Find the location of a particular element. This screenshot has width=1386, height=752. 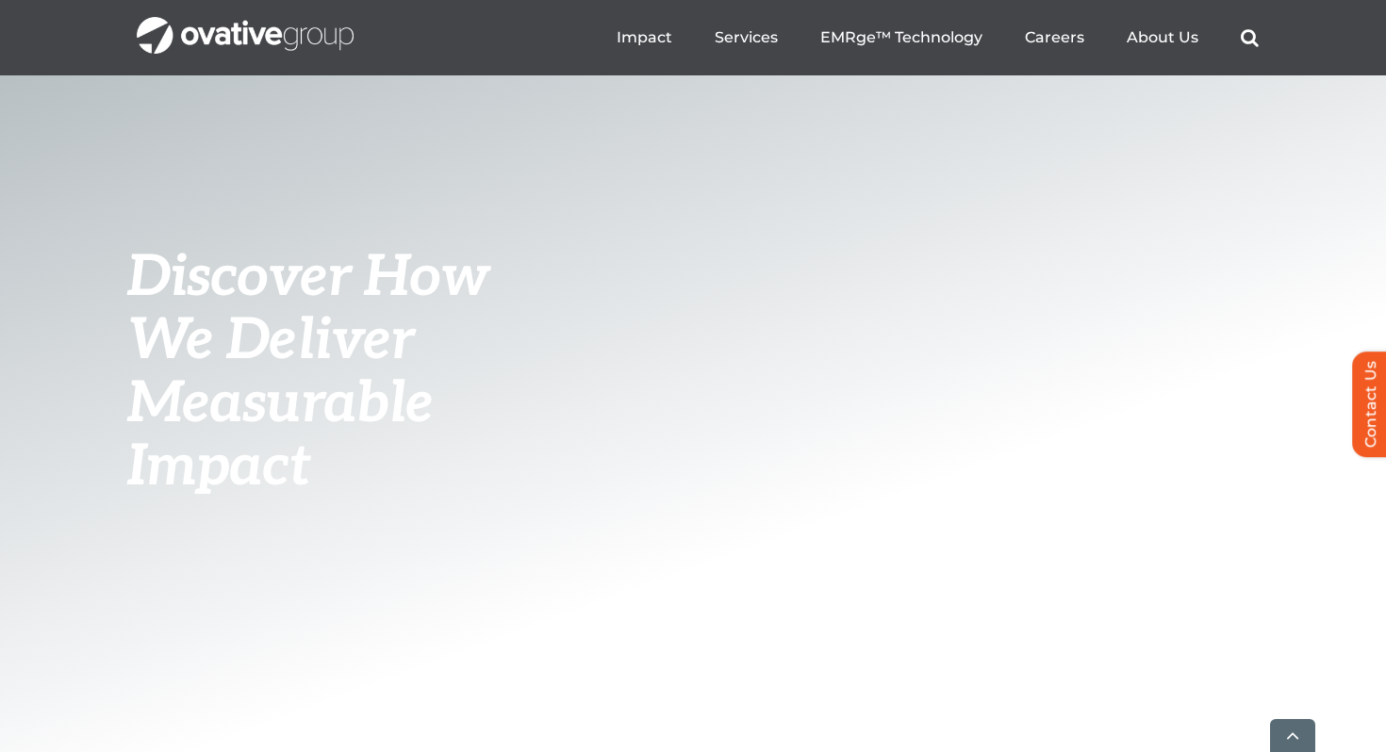

a: OG_Full_horizontal_WHT is located at coordinates (245, 24).